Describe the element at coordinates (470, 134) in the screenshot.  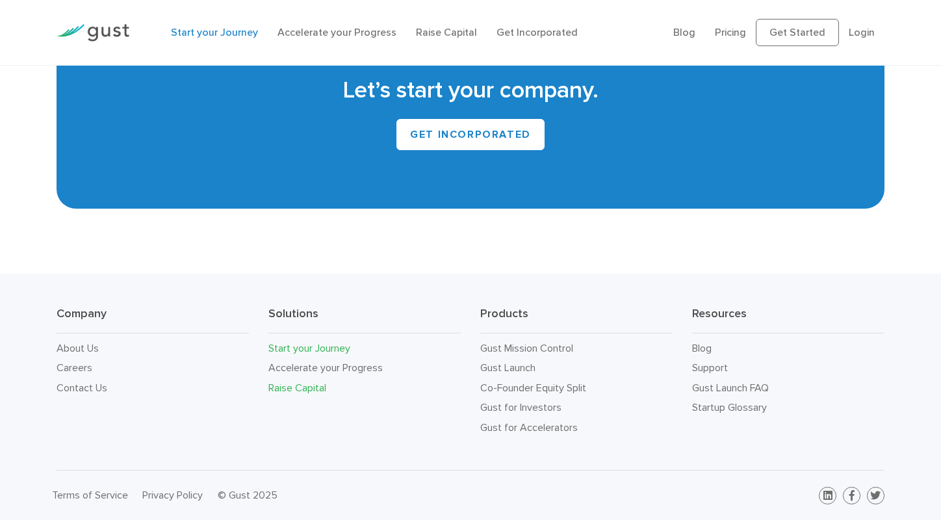
I see `a: GET INCORPORATED` at that location.